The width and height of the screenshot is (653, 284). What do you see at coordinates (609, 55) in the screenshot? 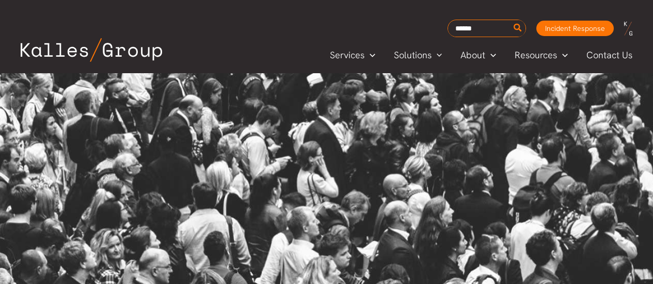
I see `a: Contact Us` at bounding box center [609, 55].